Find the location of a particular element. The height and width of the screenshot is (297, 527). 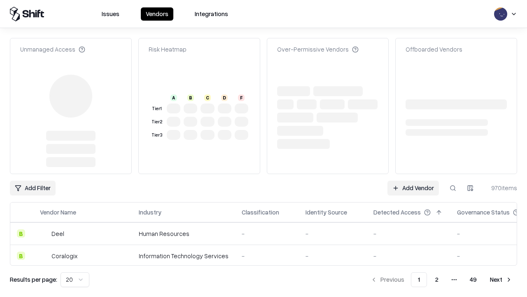

button: 49 is located at coordinates (473, 279).